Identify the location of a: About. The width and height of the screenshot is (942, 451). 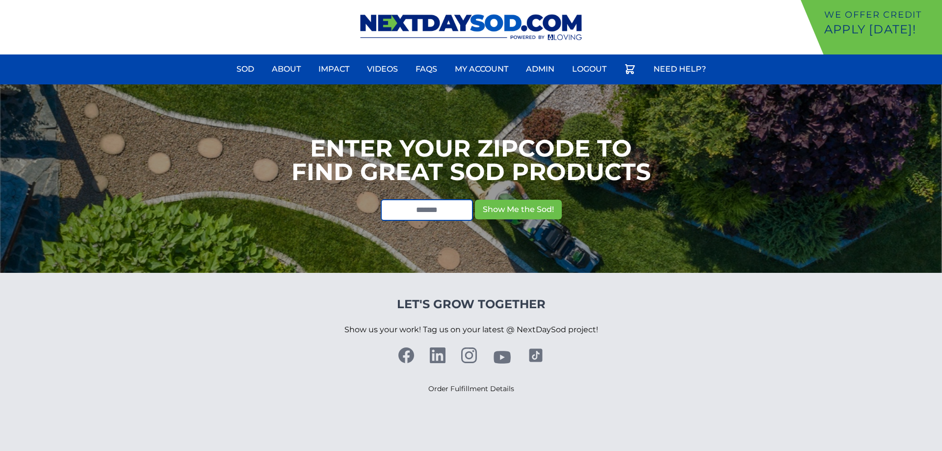
(286, 69).